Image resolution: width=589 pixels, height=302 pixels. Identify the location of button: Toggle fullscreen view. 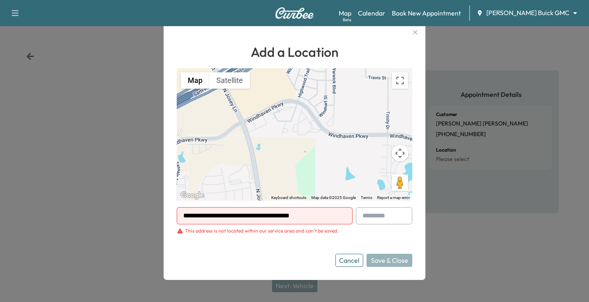
(400, 81).